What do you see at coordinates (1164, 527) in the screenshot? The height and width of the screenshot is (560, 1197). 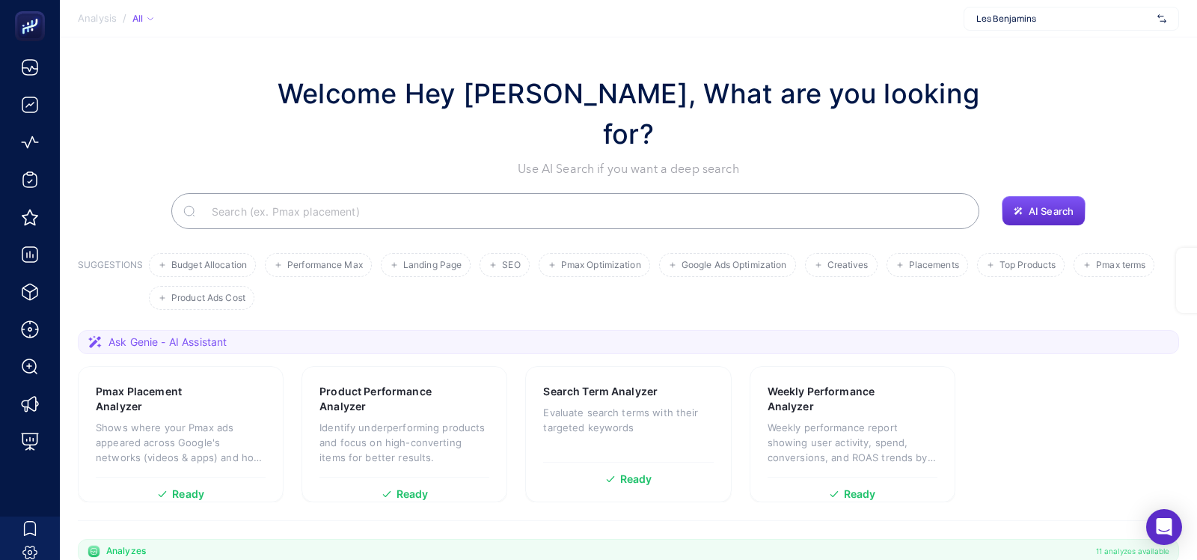 I see `div: Open Intercom Messenger` at bounding box center [1164, 527].